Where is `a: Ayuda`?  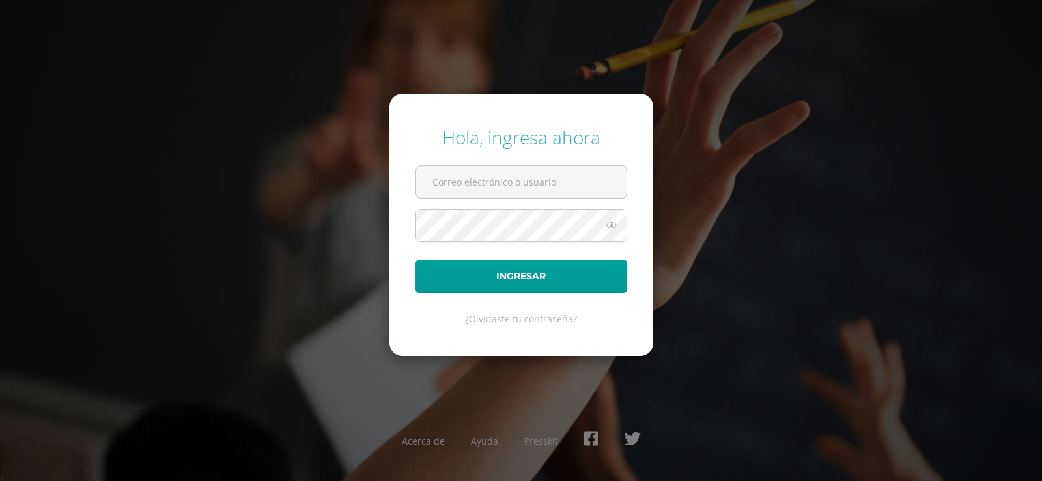
a: Ayuda is located at coordinates (485, 441).